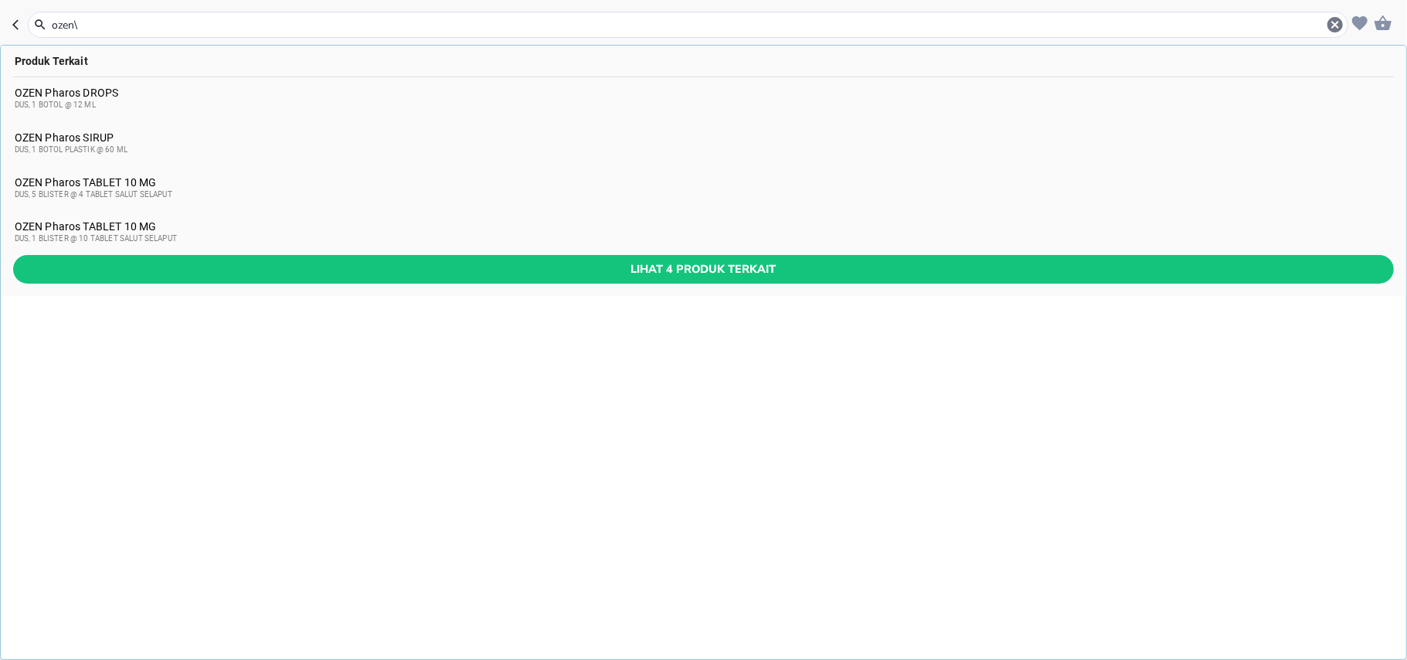 The width and height of the screenshot is (1407, 660). I want to click on button: Lihat 4 produk terkait, so click(703, 269).